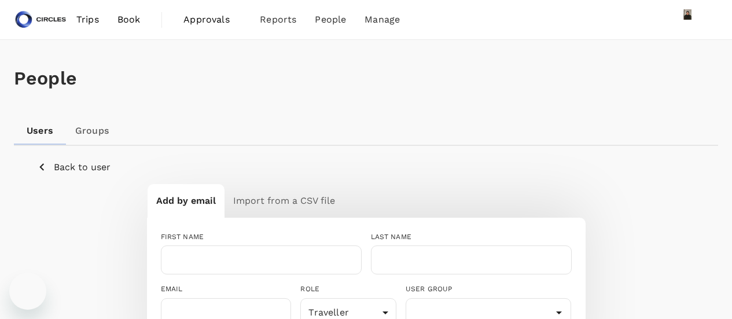 Image resolution: width=732 pixels, height=319 pixels. What do you see at coordinates (226, 289) in the screenshot?
I see `div: EMAIL` at bounding box center [226, 289].